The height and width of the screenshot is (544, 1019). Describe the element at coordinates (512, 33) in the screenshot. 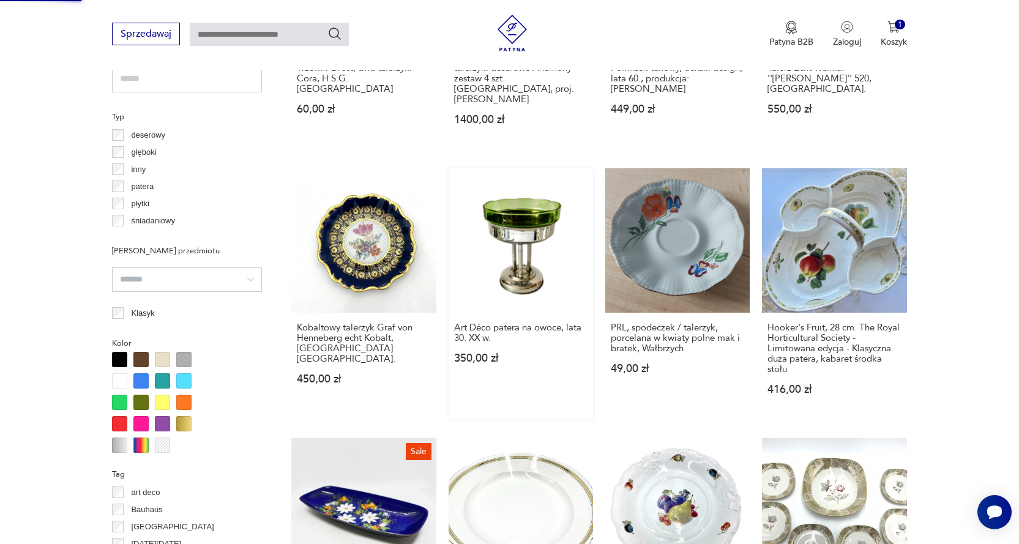

I see `img: Patyna - sklep z meblami i dekoracjami vintage` at that location.